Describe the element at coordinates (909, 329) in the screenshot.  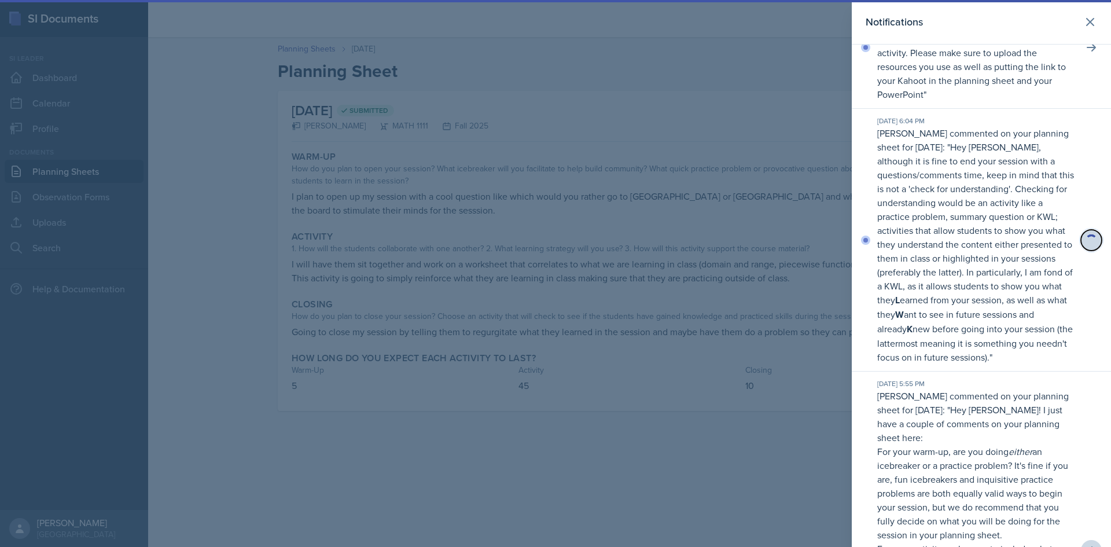
I see `strong: K` at that location.